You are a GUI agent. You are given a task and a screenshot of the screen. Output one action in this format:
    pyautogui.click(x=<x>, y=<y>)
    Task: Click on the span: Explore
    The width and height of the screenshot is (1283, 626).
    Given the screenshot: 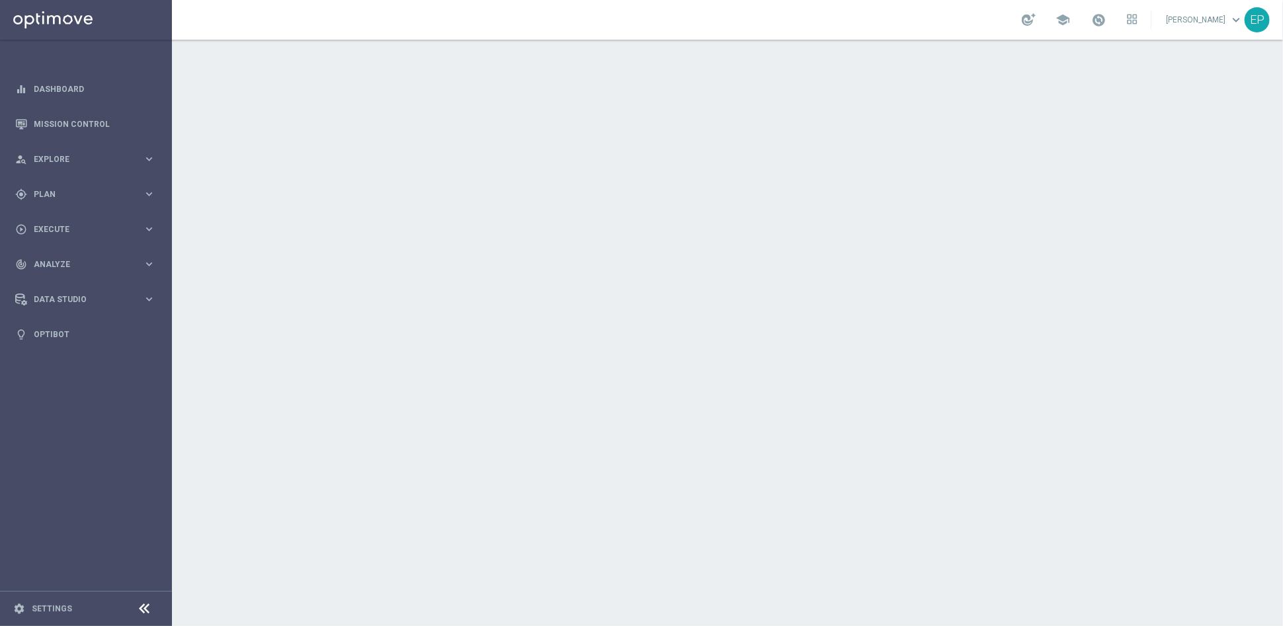 What is the action you would take?
    pyautogui.click(x=88, y=159)
    